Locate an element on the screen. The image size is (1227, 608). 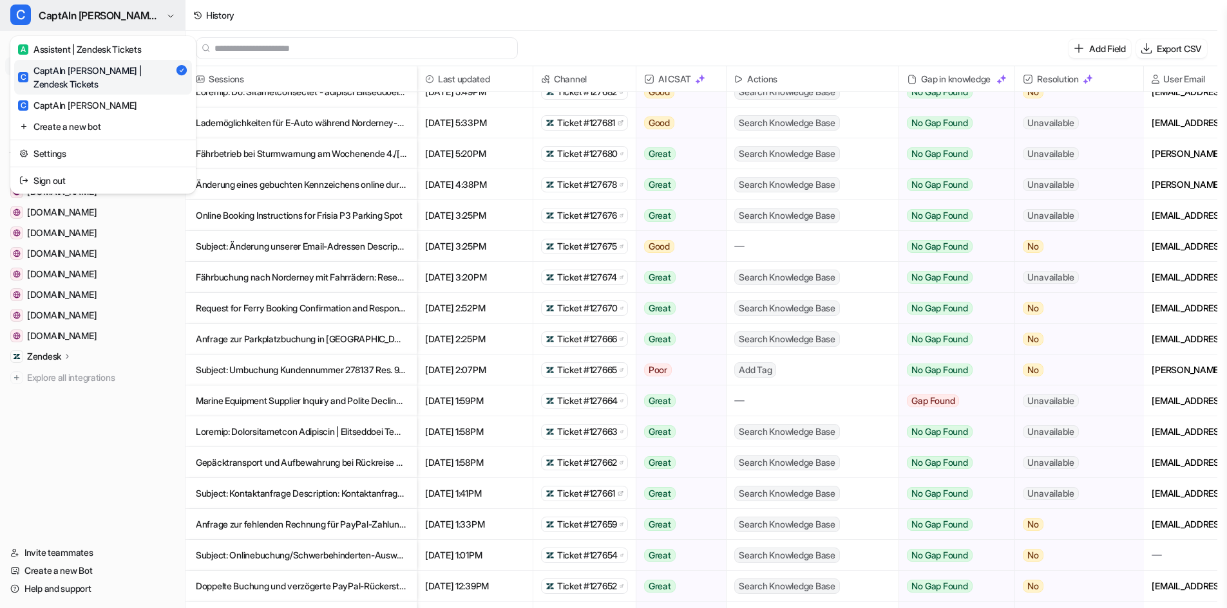
div: Assistent | Zendesk Tickets is located at coordinates (79, 49).